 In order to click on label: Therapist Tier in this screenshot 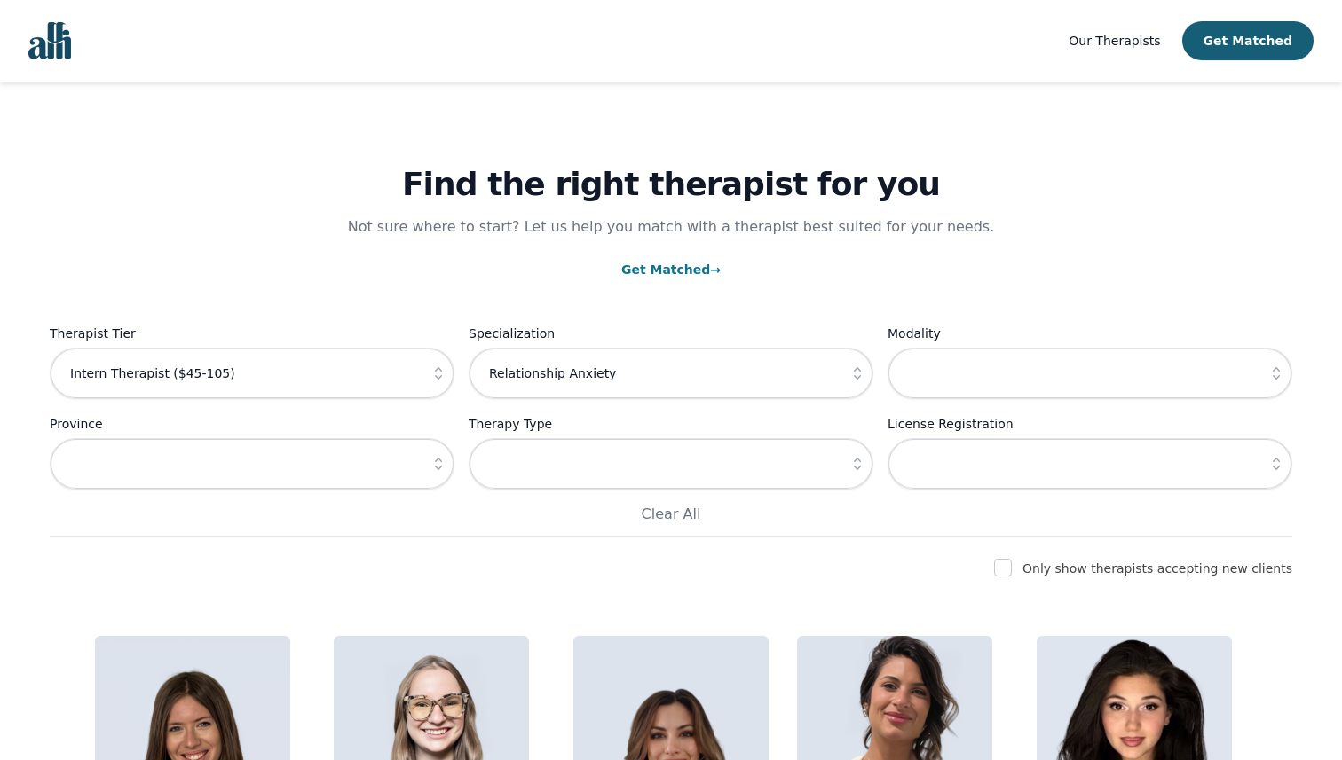, I will do `click(252, 334)`.